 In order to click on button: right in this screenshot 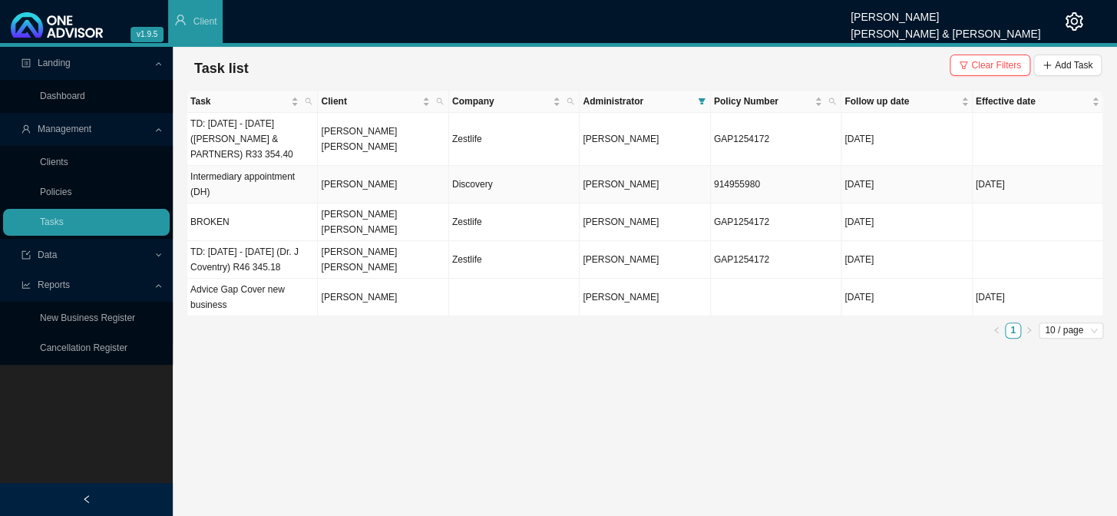, I will do `click(1028, 330)`.